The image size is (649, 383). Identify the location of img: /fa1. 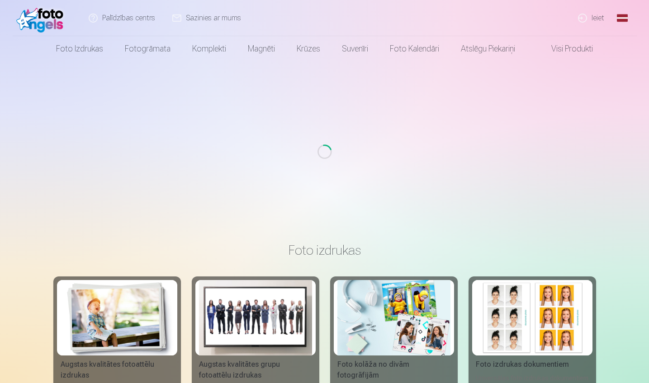
(42, 18).